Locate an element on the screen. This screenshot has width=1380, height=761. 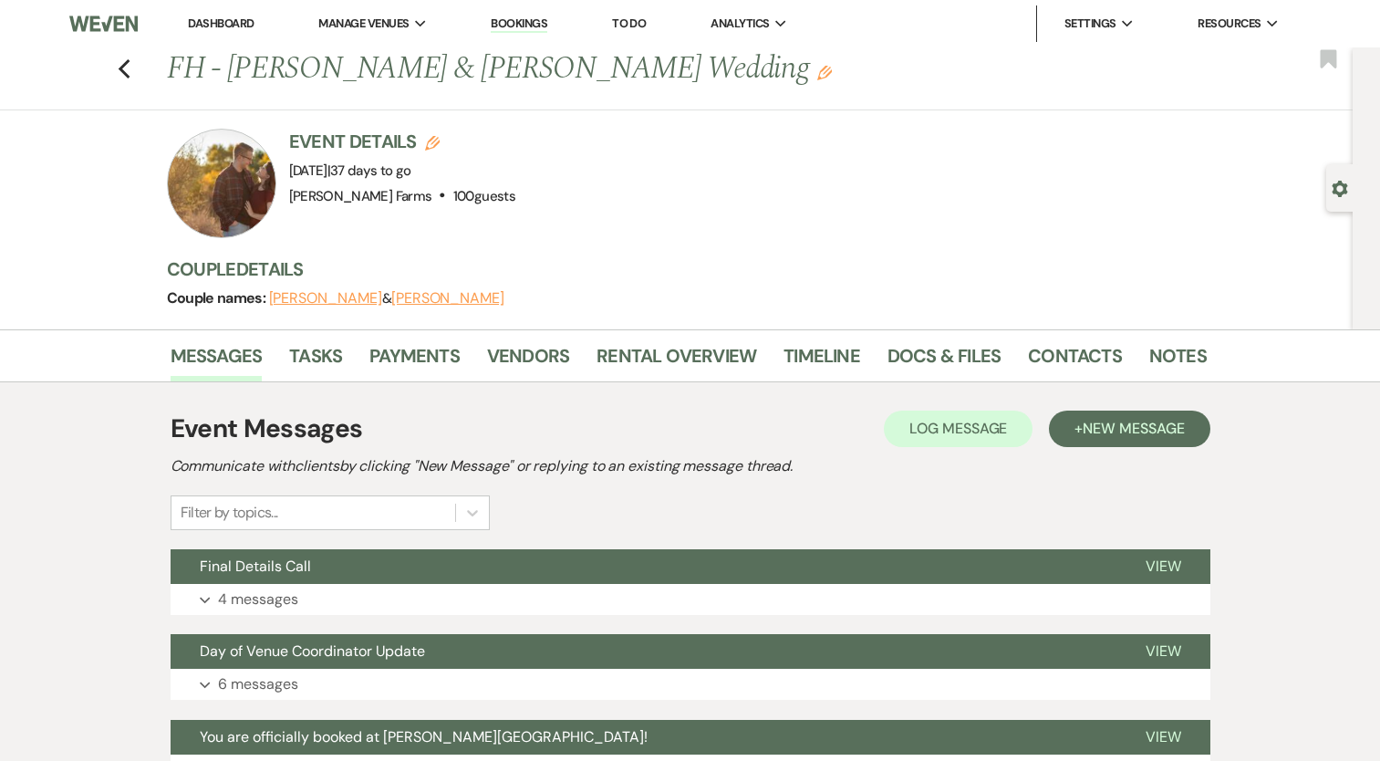
a: Rental Overview is located at coordinates (676, 361).